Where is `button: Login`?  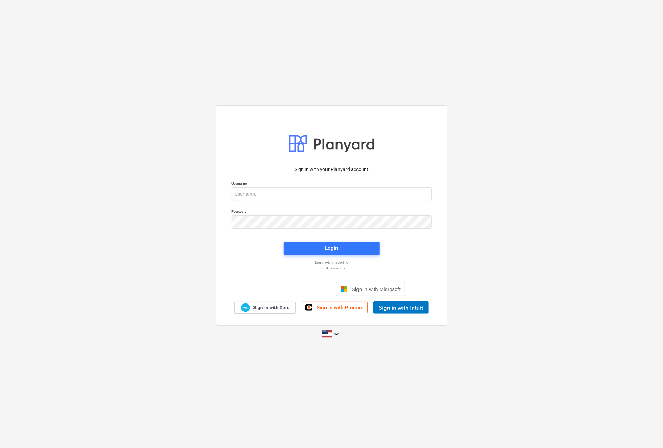
button: Login is located at coordinates (331, 249).